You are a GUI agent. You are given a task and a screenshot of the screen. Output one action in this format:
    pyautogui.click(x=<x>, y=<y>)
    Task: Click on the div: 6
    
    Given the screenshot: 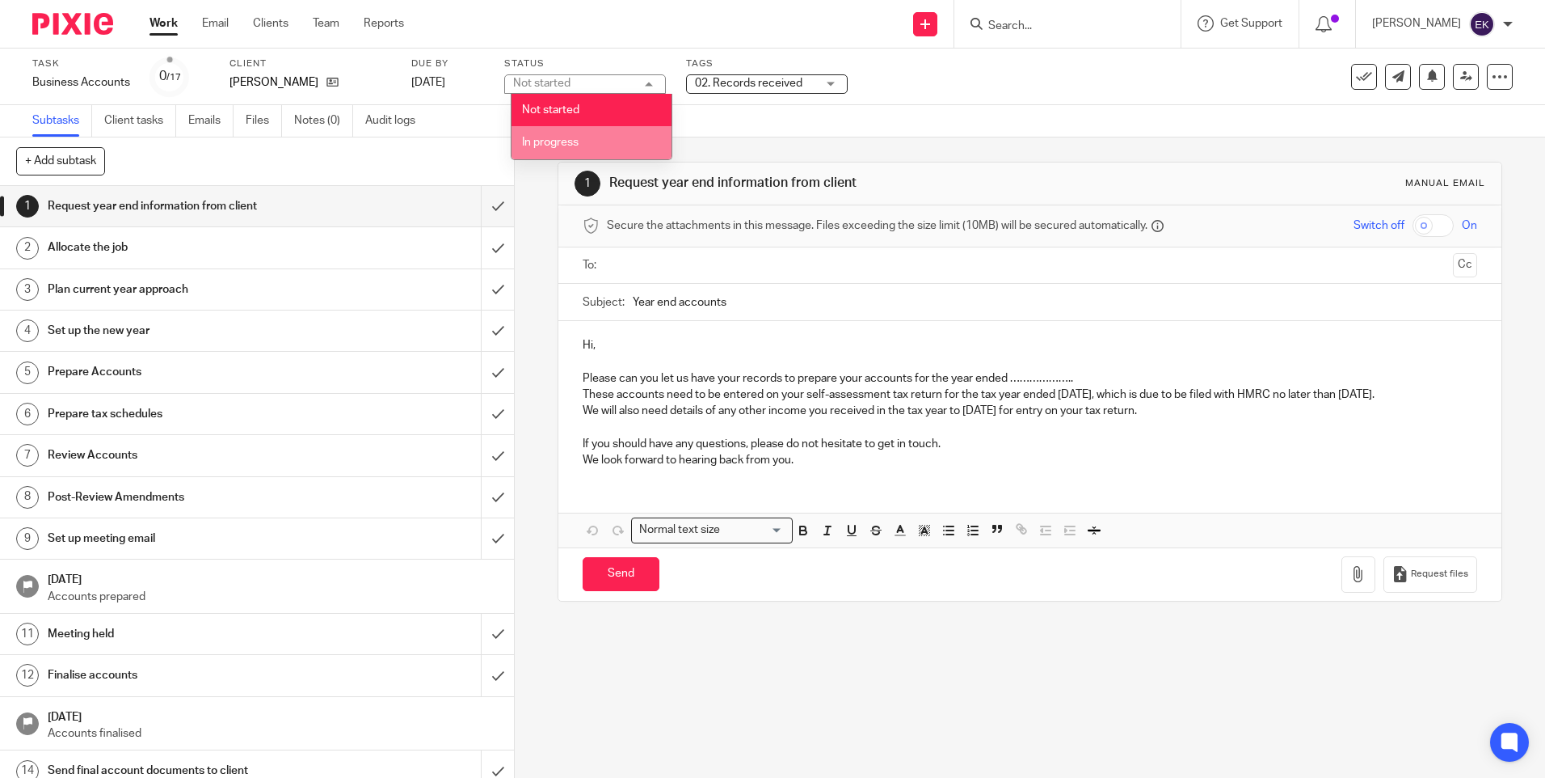 What is the action you would take?
    pyautogui.click(x=27, y=414)
    